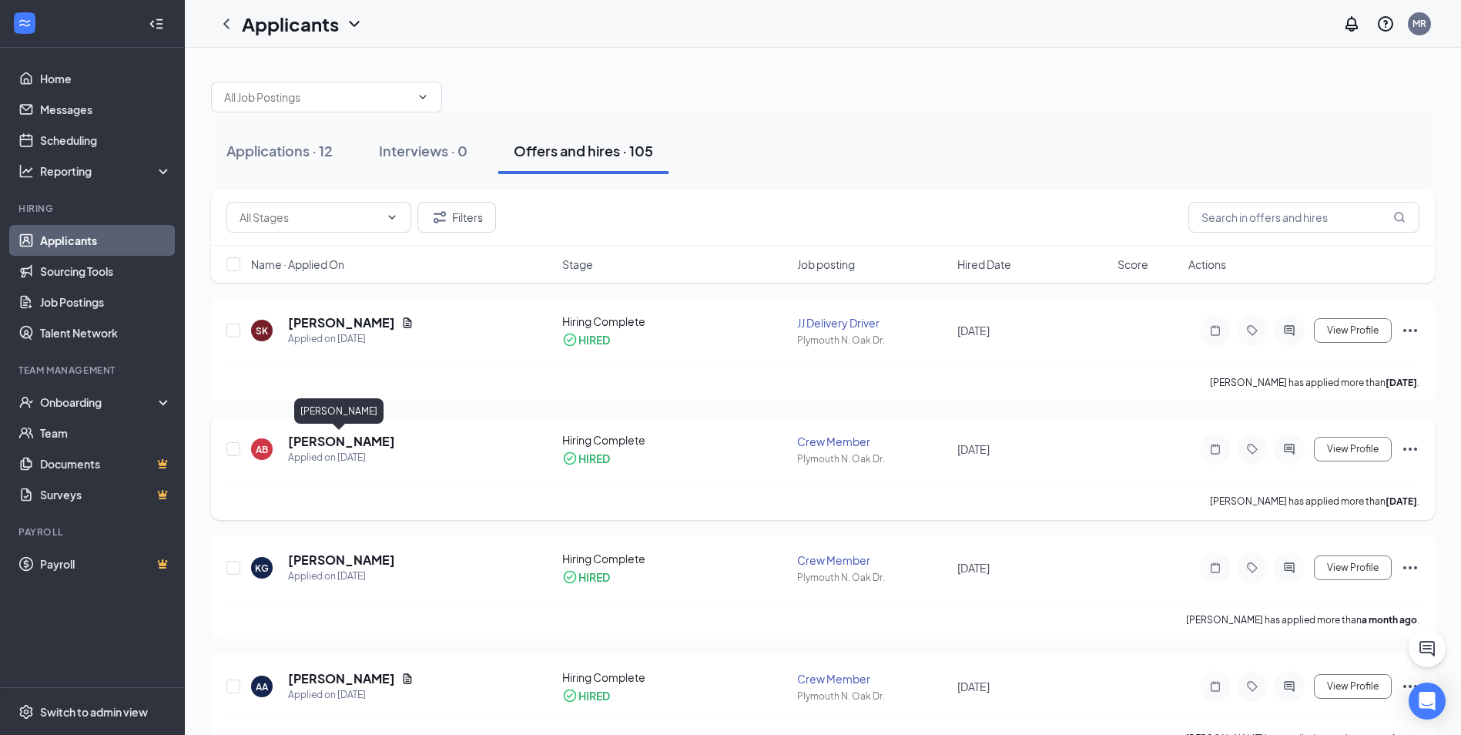 The height and width of the screenshot is (735, 1461). What do you see at coordinates (93, 370) in the screenshot?
I see `div: Team Management` at bounding box center [93, 370].